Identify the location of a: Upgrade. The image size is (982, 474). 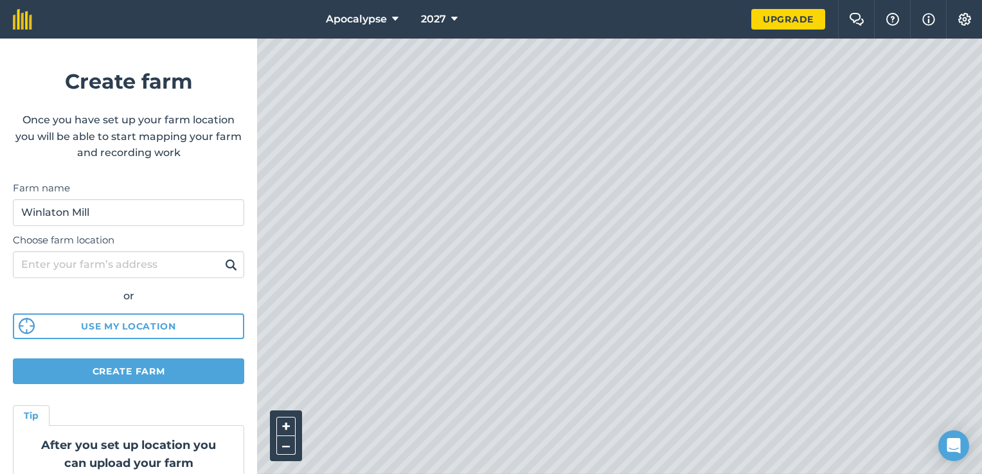
(788, 19).